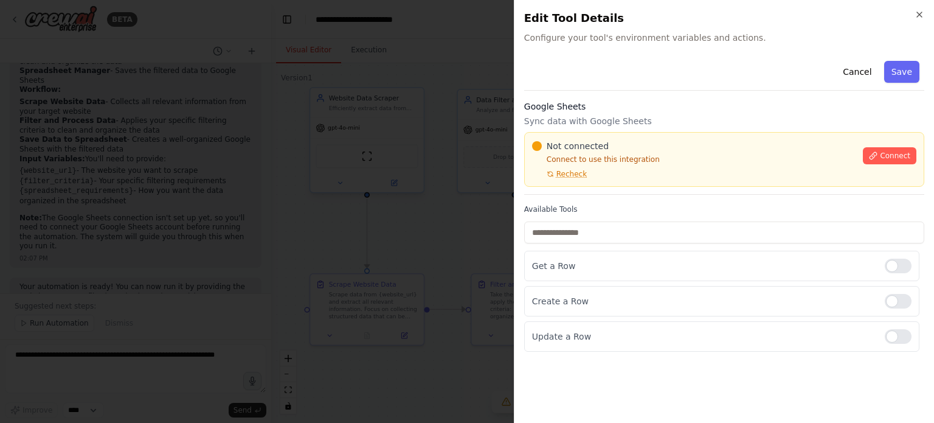 The width and height of the screenshot is (934, 423). What do you see at coordinates (724, 121) in the screenshot?
I see `p: Sync data with Google Sheets` at bounding box center [724, 121].